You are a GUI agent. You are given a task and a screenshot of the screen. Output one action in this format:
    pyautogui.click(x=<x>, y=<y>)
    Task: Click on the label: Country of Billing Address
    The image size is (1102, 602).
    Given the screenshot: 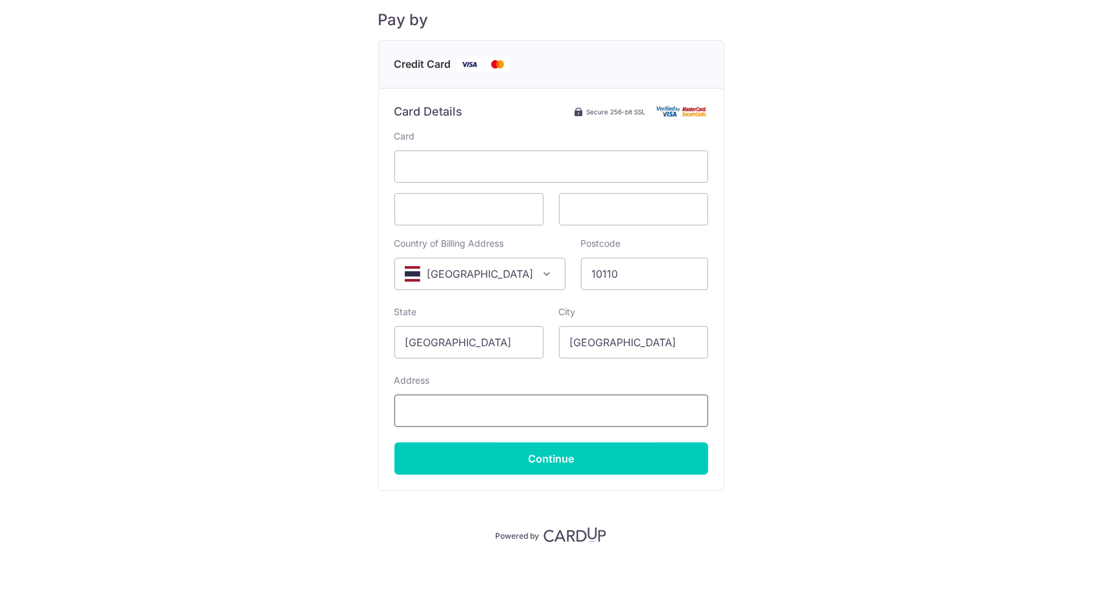 What is the action you would take?
    pyautogui.click(x=449, y=243)
    